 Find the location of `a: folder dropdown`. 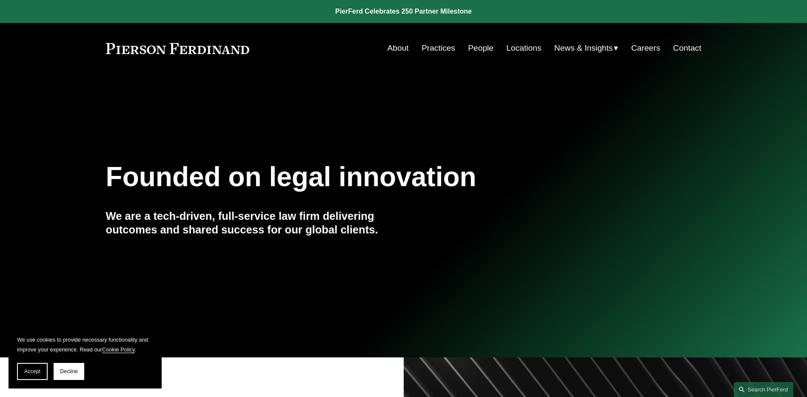

a: folder dropdown is located at coordinates (587, 48).